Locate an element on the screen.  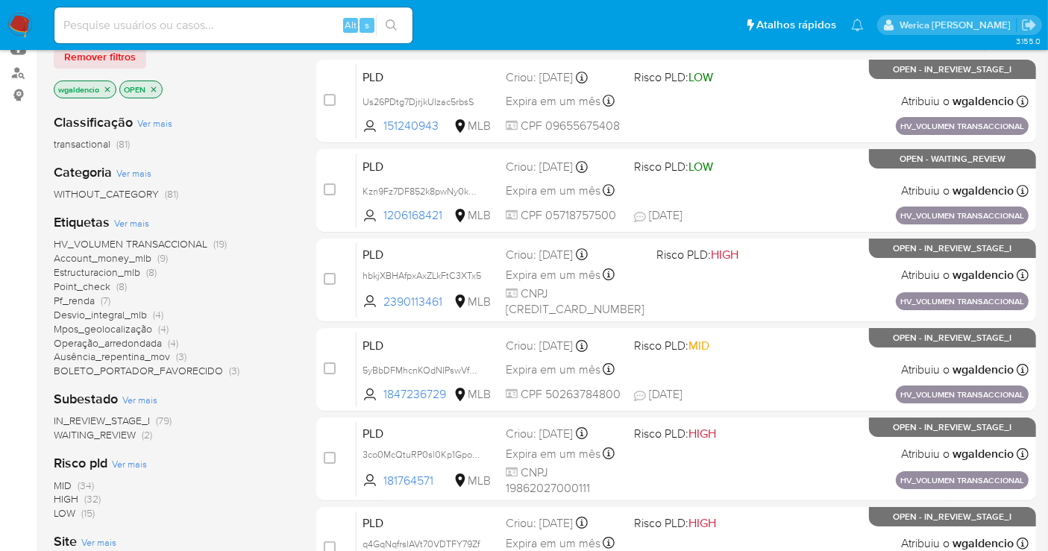
span: Atalhos rápidos is located at coordinates (796, 25).